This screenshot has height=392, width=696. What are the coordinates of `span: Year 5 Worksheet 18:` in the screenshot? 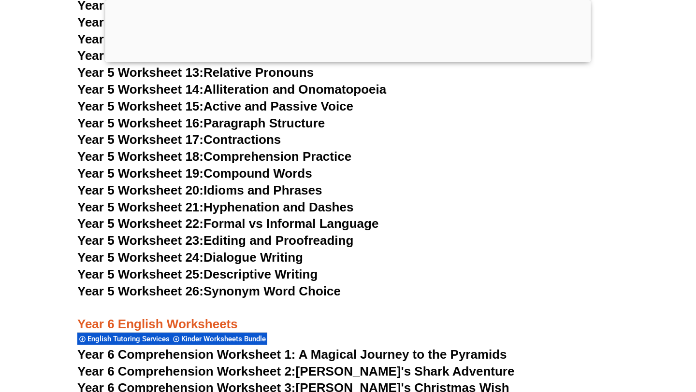 It's located at (140, 156).